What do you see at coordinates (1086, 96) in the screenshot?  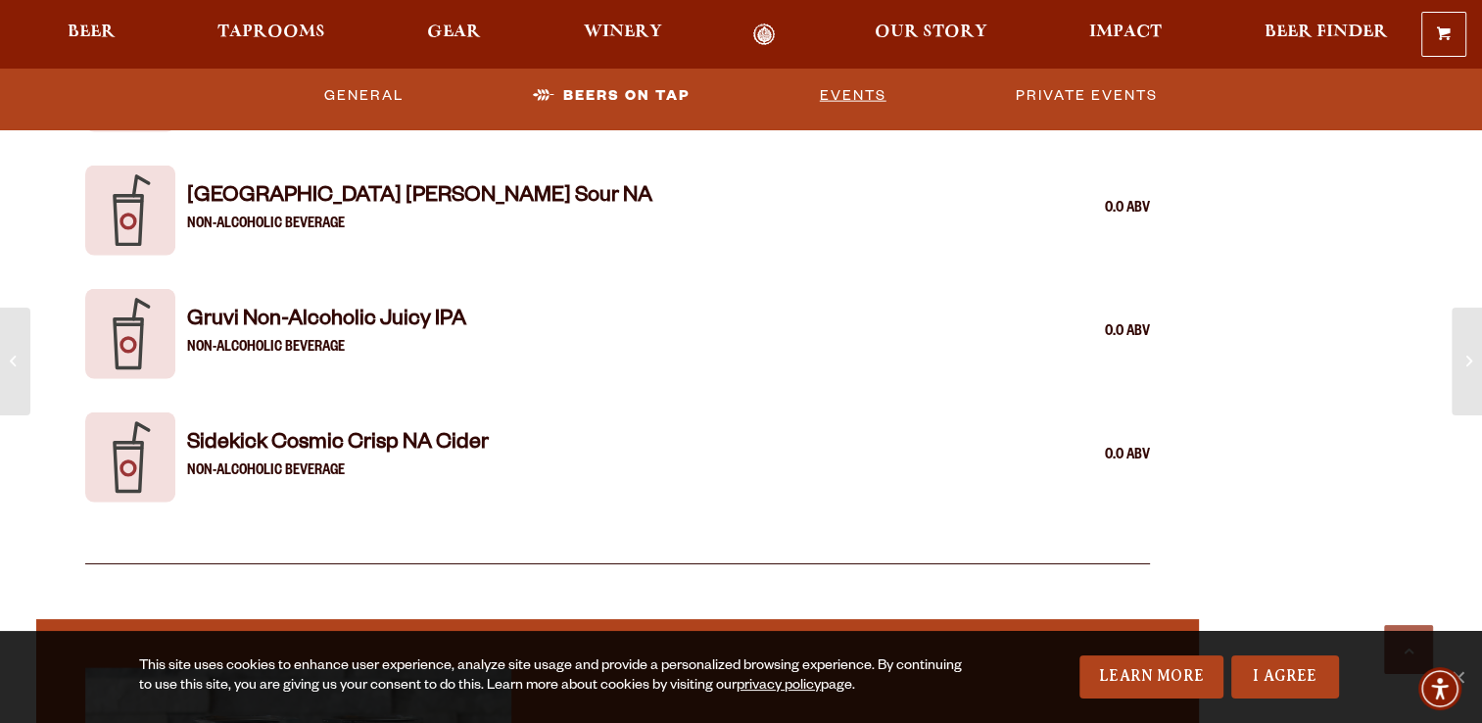 I see `a: Private Events` at bounding box center [1086, 96].